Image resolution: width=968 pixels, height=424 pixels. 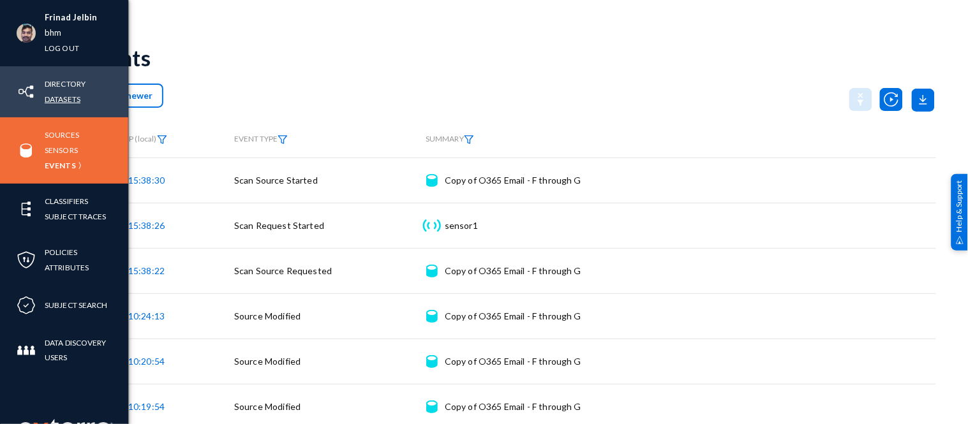 I want to click on a: Subject Traces, so click(x=75, y=216).